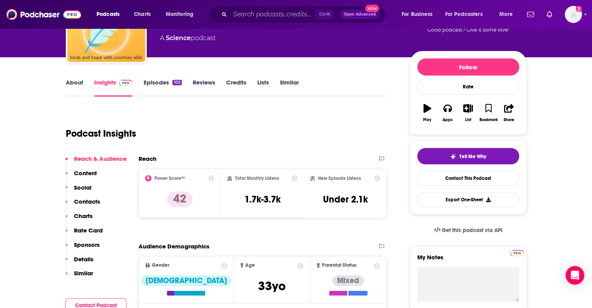 This screenshot has height=308, width=592. Describe the element at coordinates (360, 14) in the screenshot. I see `span: Open Advanced` at that location.